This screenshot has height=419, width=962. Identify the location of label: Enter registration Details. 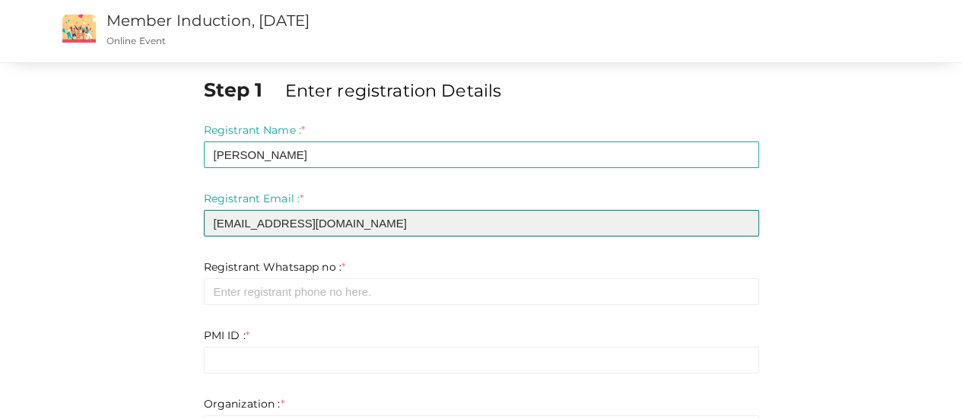
(392, 91).